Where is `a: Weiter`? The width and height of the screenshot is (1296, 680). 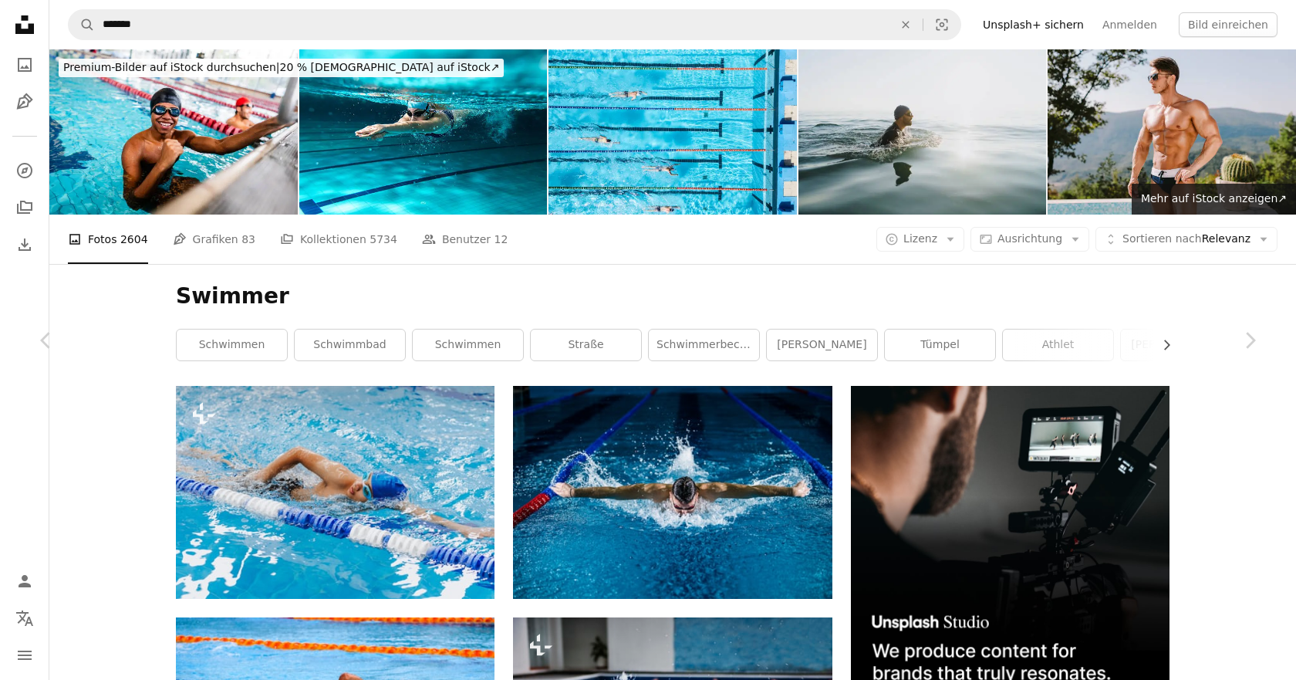
a: Weiter is located at coordinates (1250, 340).